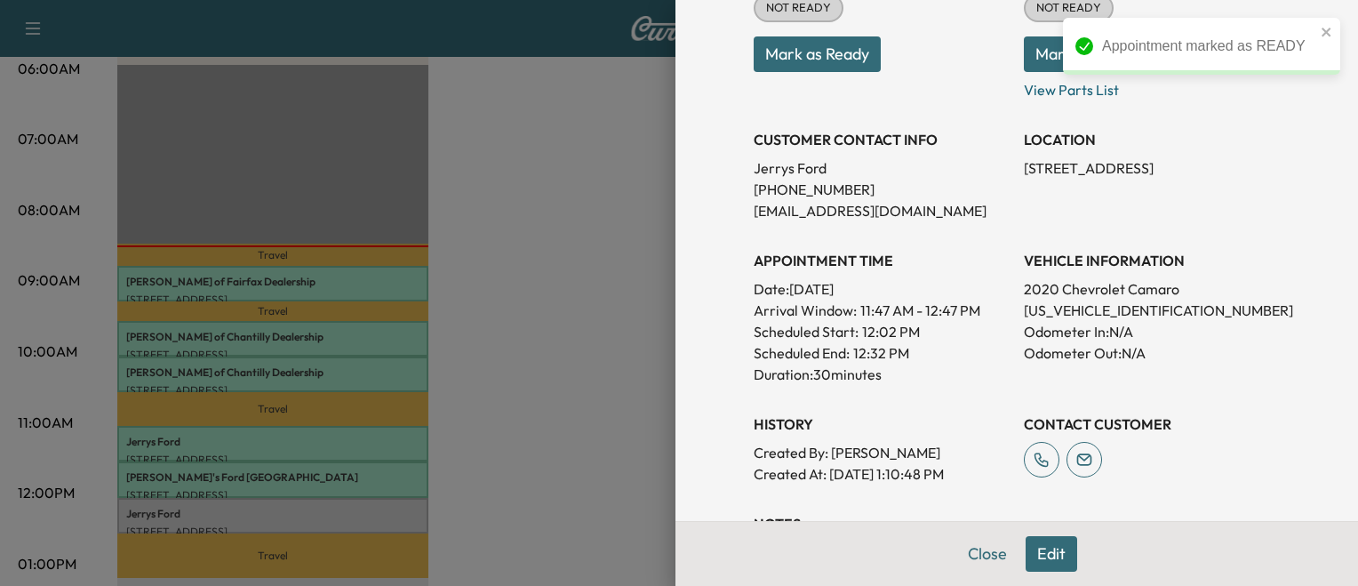 The height and width of the screenshot is (586, 1358). What do you see at coordinates (806, 331) in the screenshot?
I see `p: Scheduled Start:` at bounding box center [806, 331].